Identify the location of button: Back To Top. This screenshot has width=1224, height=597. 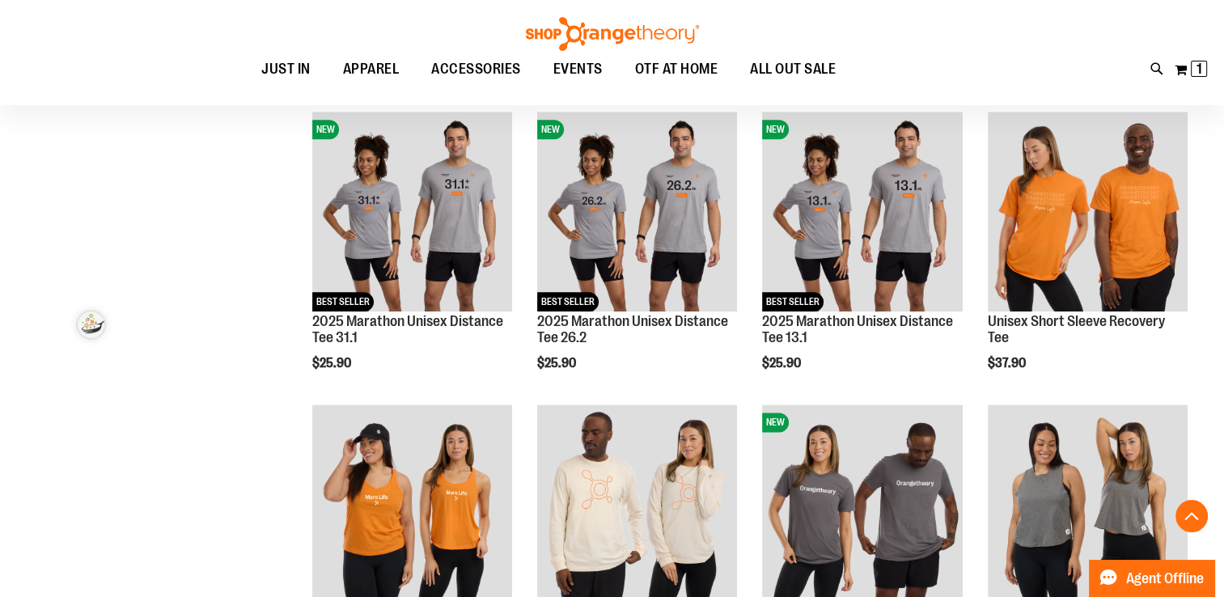
(1192, 516).